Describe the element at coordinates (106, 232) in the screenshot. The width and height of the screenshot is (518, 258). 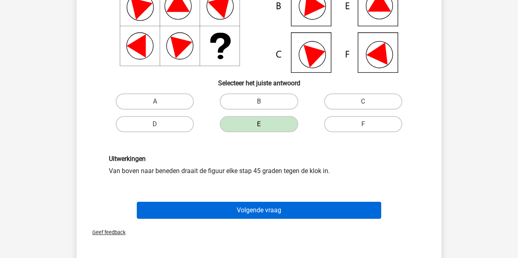
I see `span: Geef feedback` at that location.